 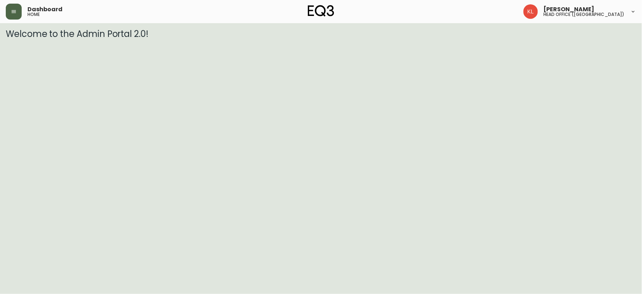 What do you see at coordinates (531, 12) in the screenshot?
I see `img: 2c0c8aa7421344cf0398c7f872b772b5` at bounding box center [531, 12].